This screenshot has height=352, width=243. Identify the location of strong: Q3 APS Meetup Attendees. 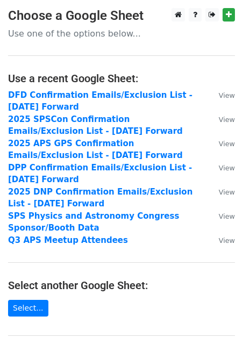
(68, 240).